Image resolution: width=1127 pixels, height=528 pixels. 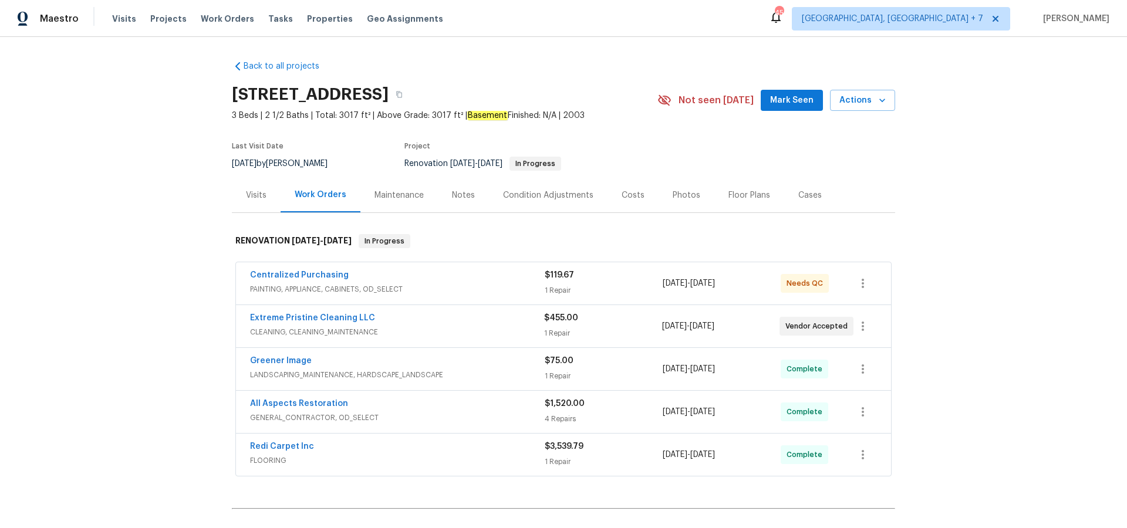 What do you see at coordinates (59, 19) in the screenshot?
I see `span: Maestro` at bounding box center [59, 19].